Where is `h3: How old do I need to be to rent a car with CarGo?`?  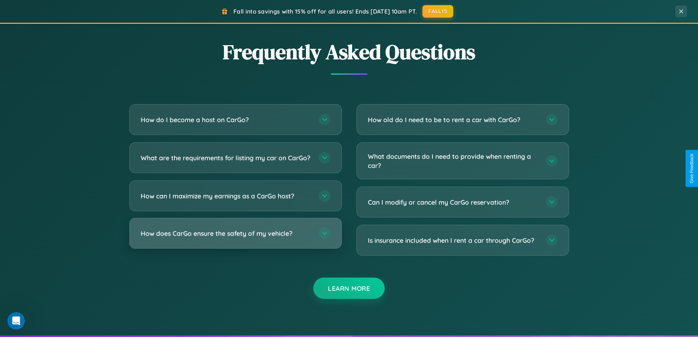
h3: How old do I need to be to rent a car with CarGo? is located at coordinates (453, 119).